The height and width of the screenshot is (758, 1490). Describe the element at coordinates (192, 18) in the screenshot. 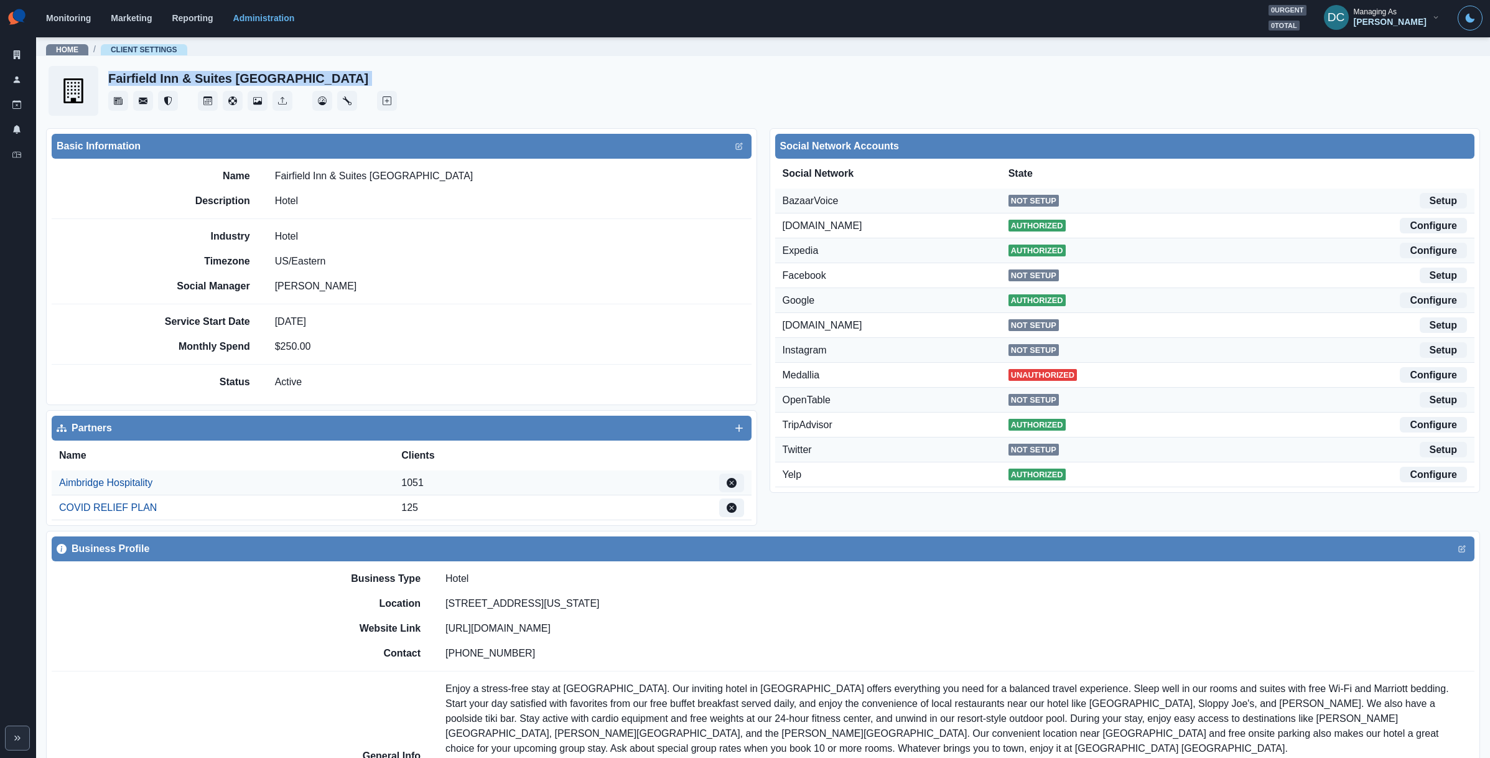

I see `a: Reporting` at that location.